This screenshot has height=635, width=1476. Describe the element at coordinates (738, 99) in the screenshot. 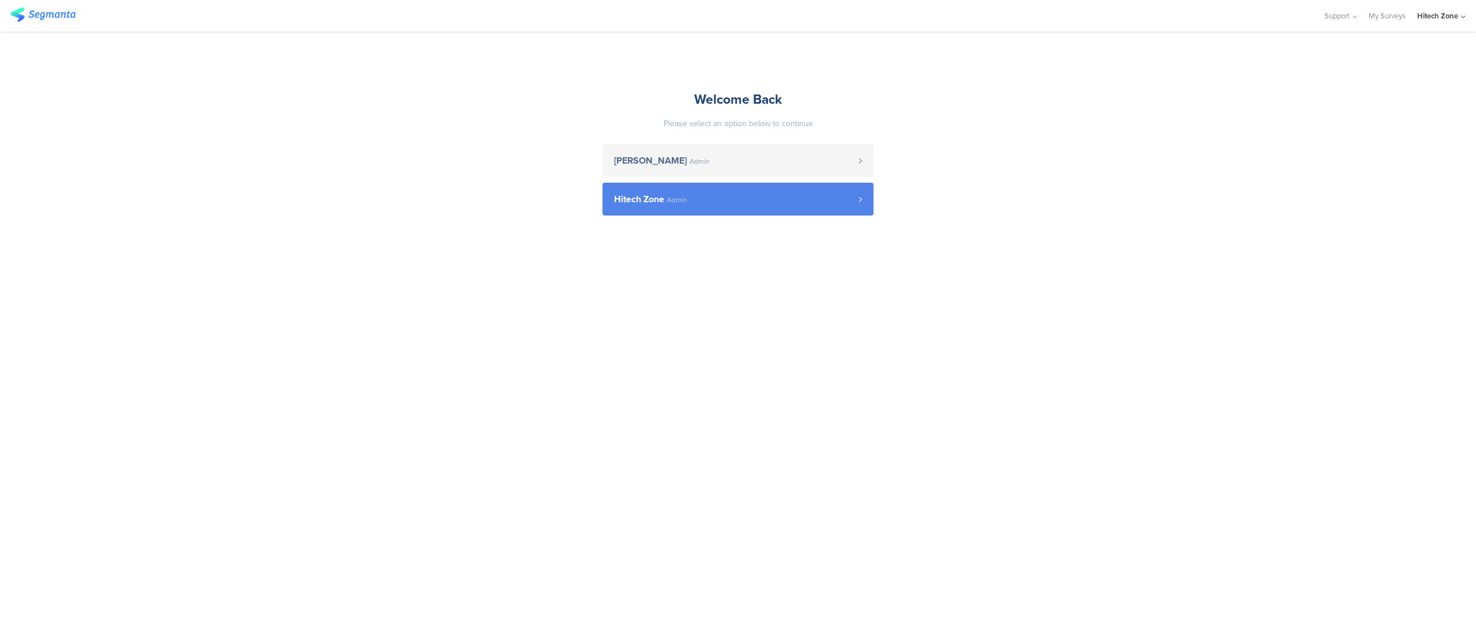

I see `div: Welcome Back` at that location.